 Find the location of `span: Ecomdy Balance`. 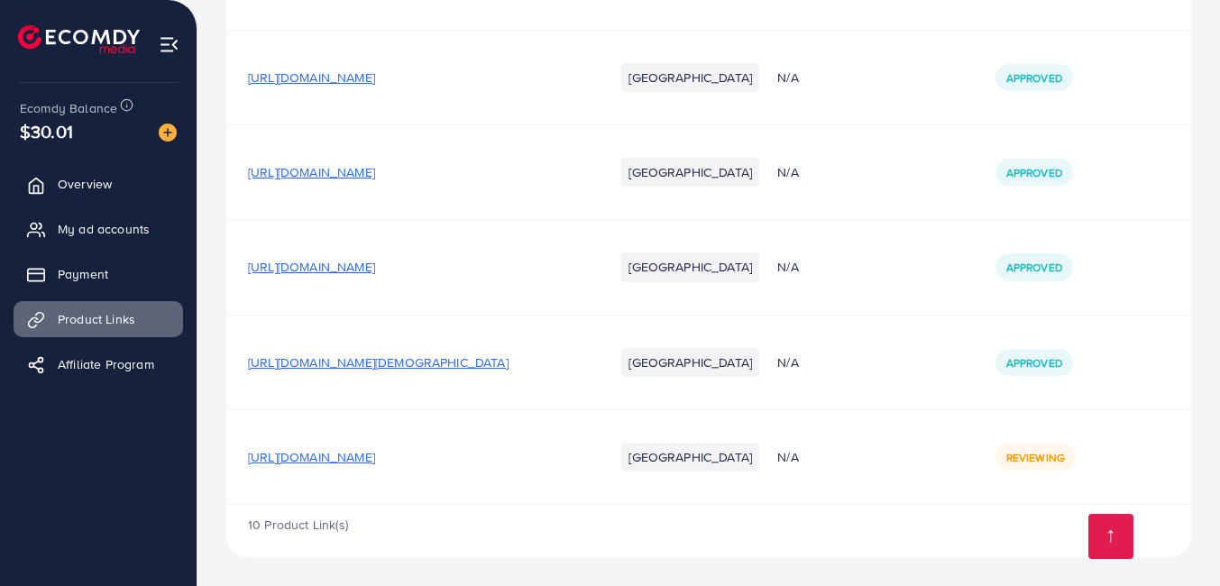

span: Ecomdy Balance is located at coordinates (69, 108).